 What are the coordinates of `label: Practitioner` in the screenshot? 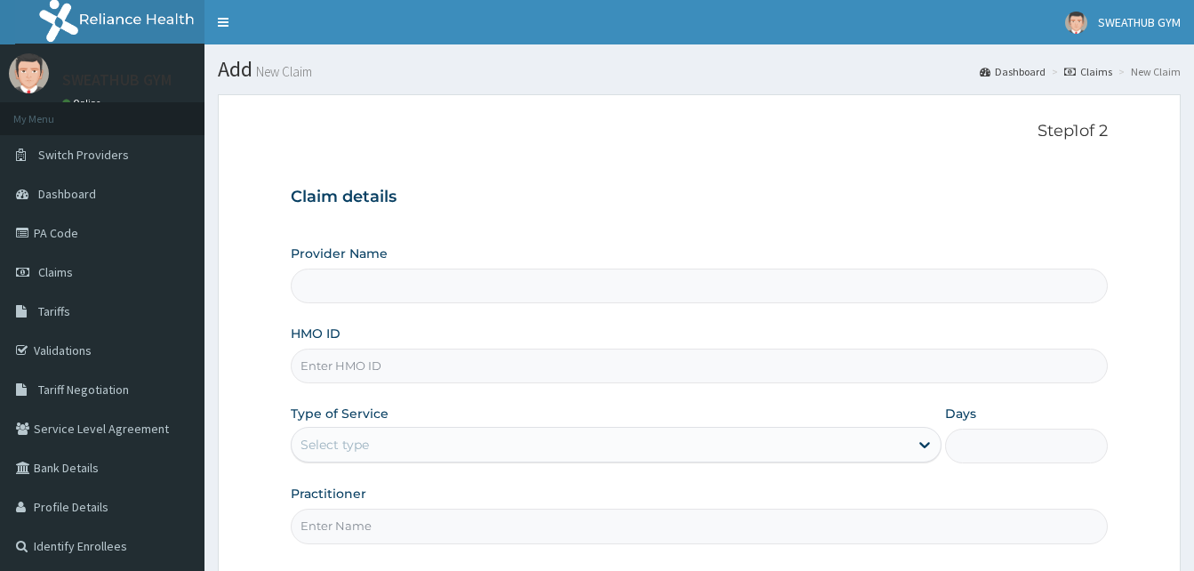 It's located at (328, 493).